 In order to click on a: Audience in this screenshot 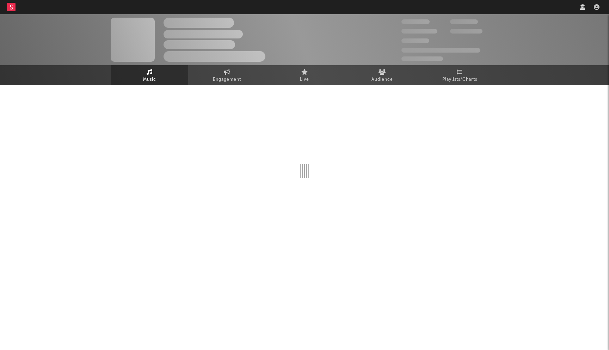, I will do `click(382, 75)`.